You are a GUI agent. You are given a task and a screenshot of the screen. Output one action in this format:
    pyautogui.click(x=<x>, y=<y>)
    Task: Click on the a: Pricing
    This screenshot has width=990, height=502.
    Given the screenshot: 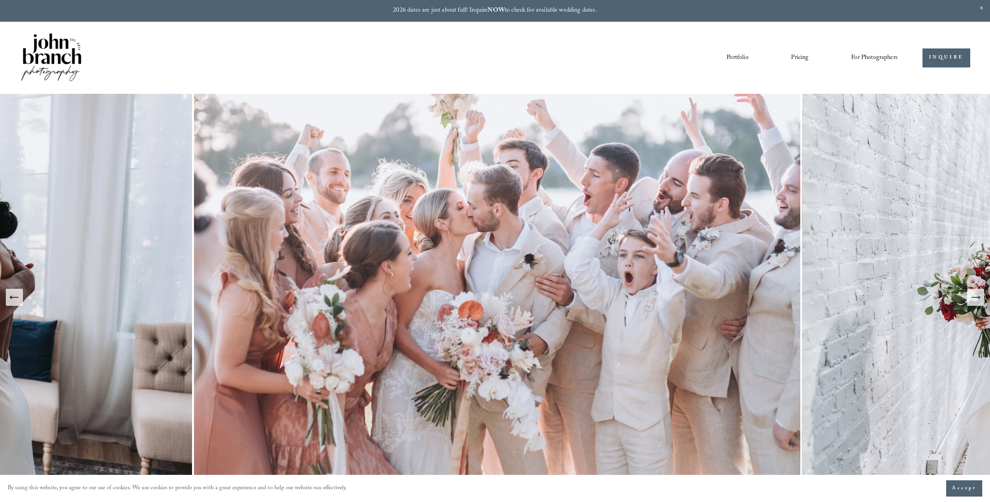 What is the action you would take?
    pyautogui.click(x=799, y=58)
    